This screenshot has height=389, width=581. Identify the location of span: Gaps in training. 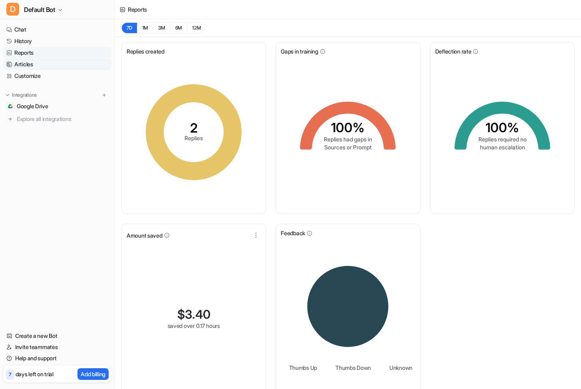
(299, 51).